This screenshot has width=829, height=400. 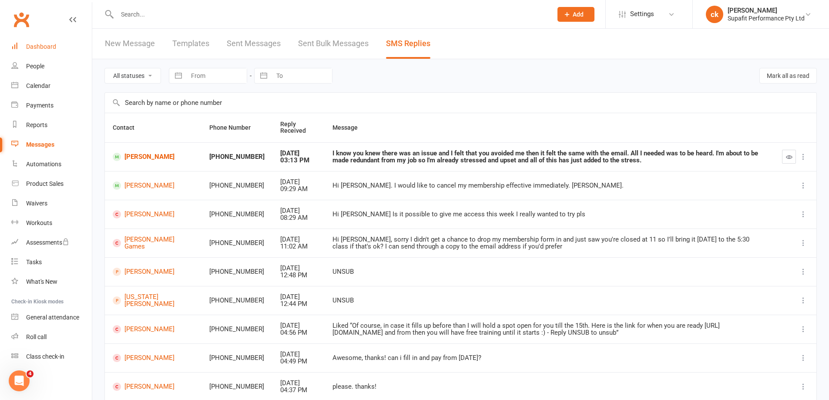 I want to click on a: Product Sales, so click(x=51, y=184).